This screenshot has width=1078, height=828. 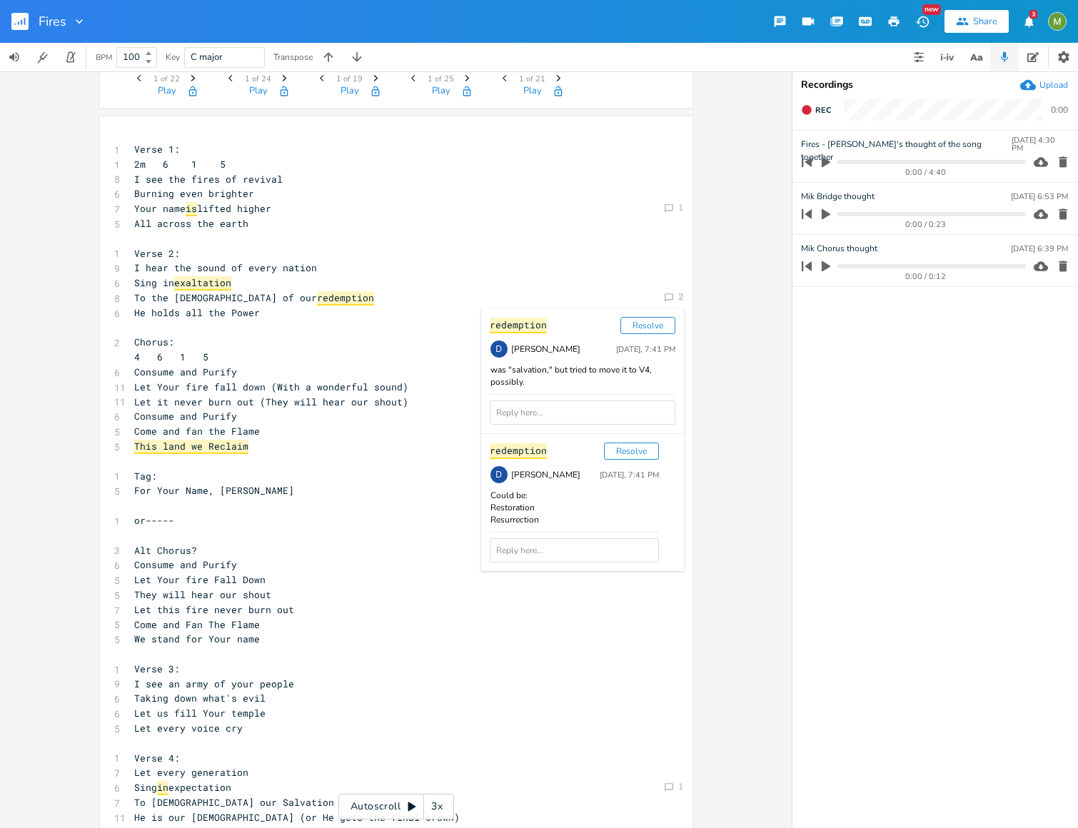 I want to click on span: Mik Chorus thought, so click(x=839, y=248).